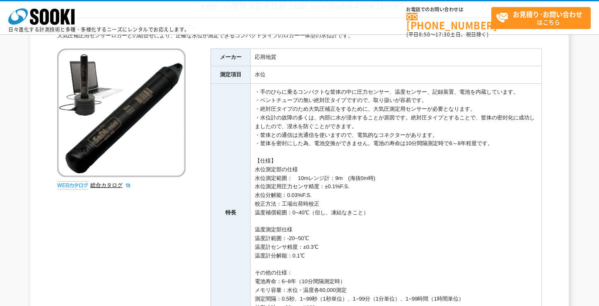 The height and width of the screenshot is (306, 599). I want to click on strong: お見積り･お問い合わせ, so click(548, 14).